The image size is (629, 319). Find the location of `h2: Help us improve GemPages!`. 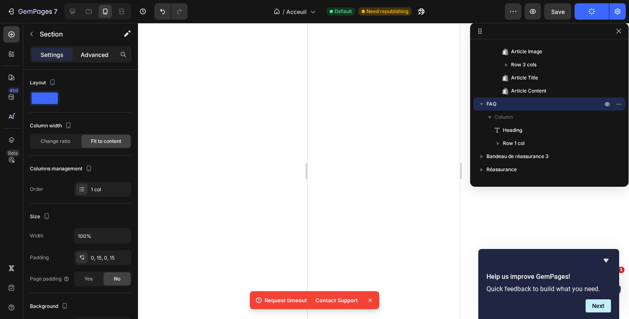

h2: Help us improve GemPages! is located at coordinates (549, 277).